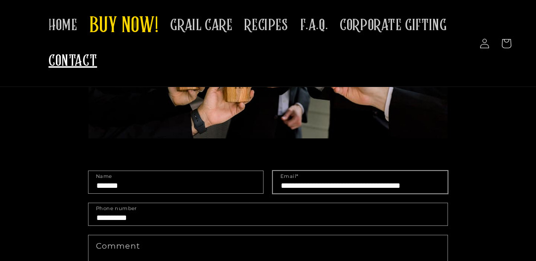 This screenshot has width=536, height=261. What do you see at coordinates (63, 25) in the screenshot?
I see `a: HOME` at bounding box center [63, 25].